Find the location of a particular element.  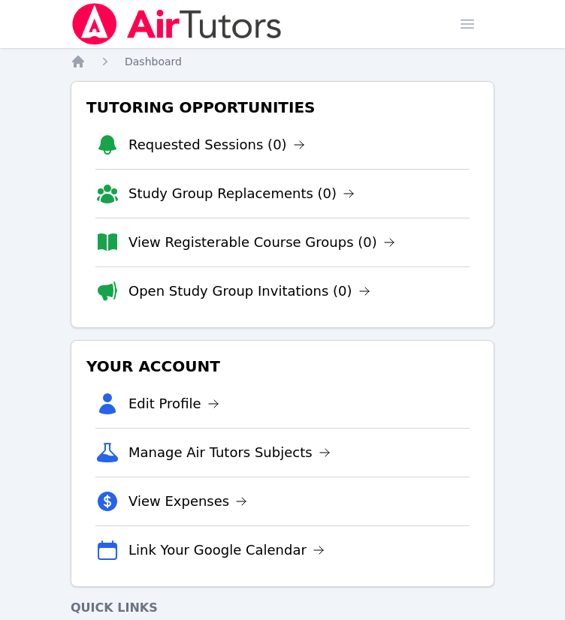

a: Study Group Replacements (0) is located at coordinates (241, 194).